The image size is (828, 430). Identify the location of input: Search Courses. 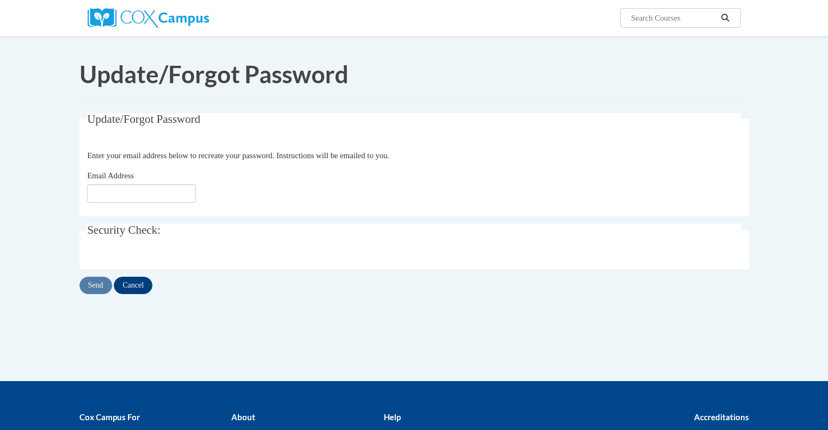
(673, 18).